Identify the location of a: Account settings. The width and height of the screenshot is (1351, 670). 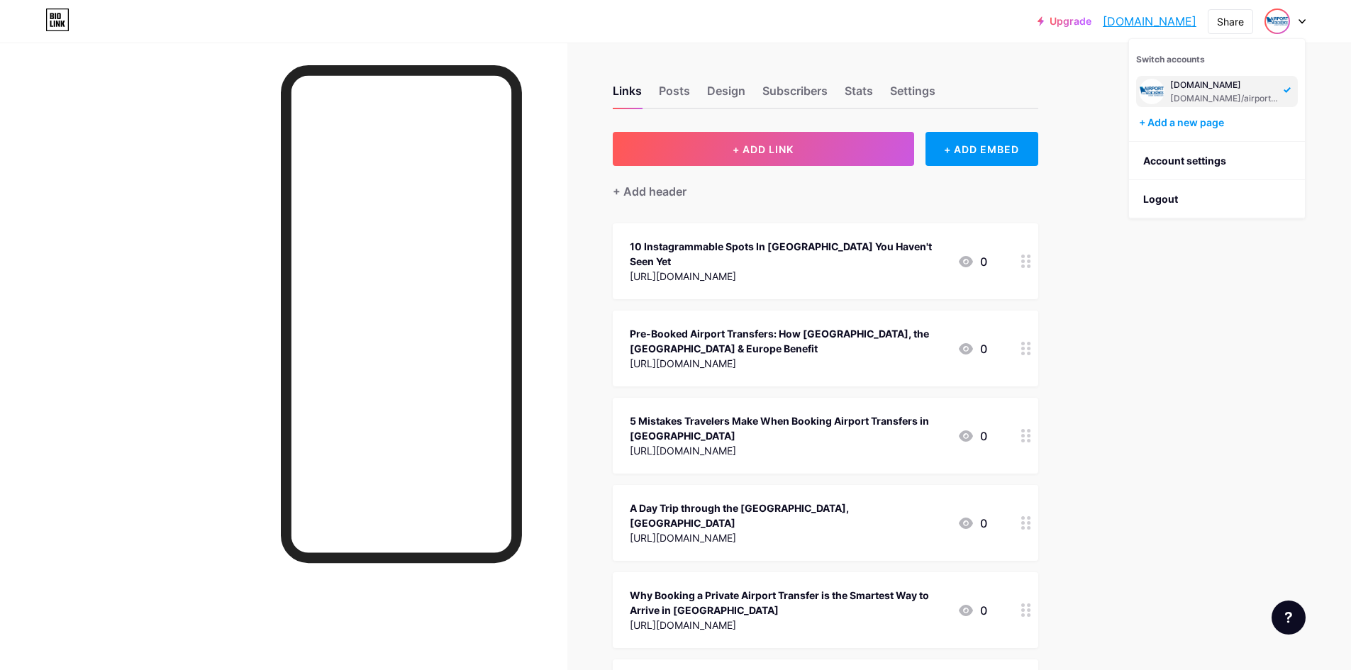
(1217, 161).